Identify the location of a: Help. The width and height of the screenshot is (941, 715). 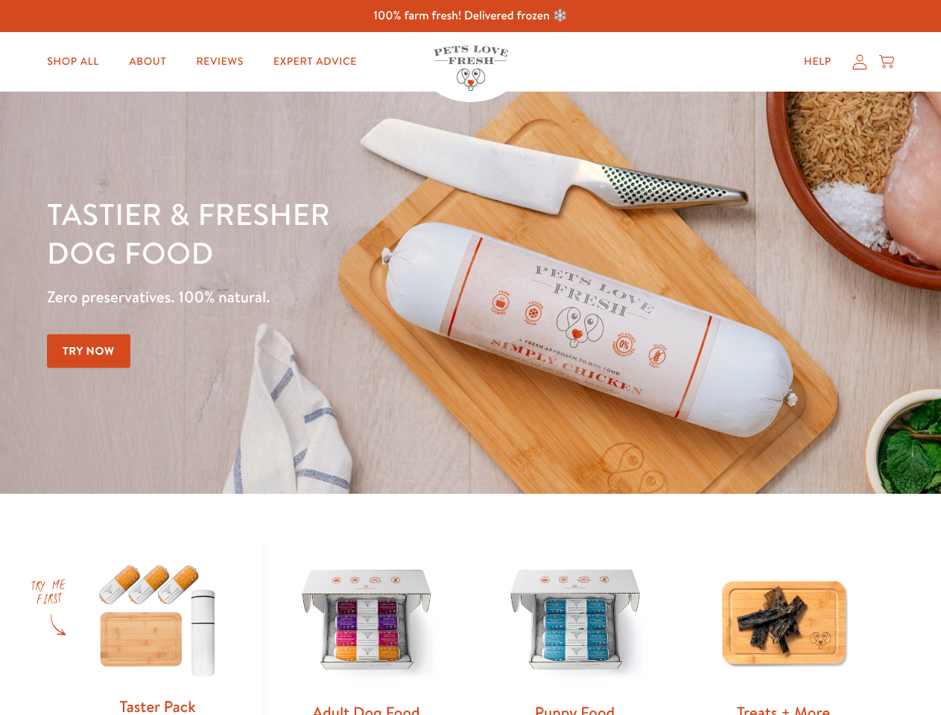
(817, 62).